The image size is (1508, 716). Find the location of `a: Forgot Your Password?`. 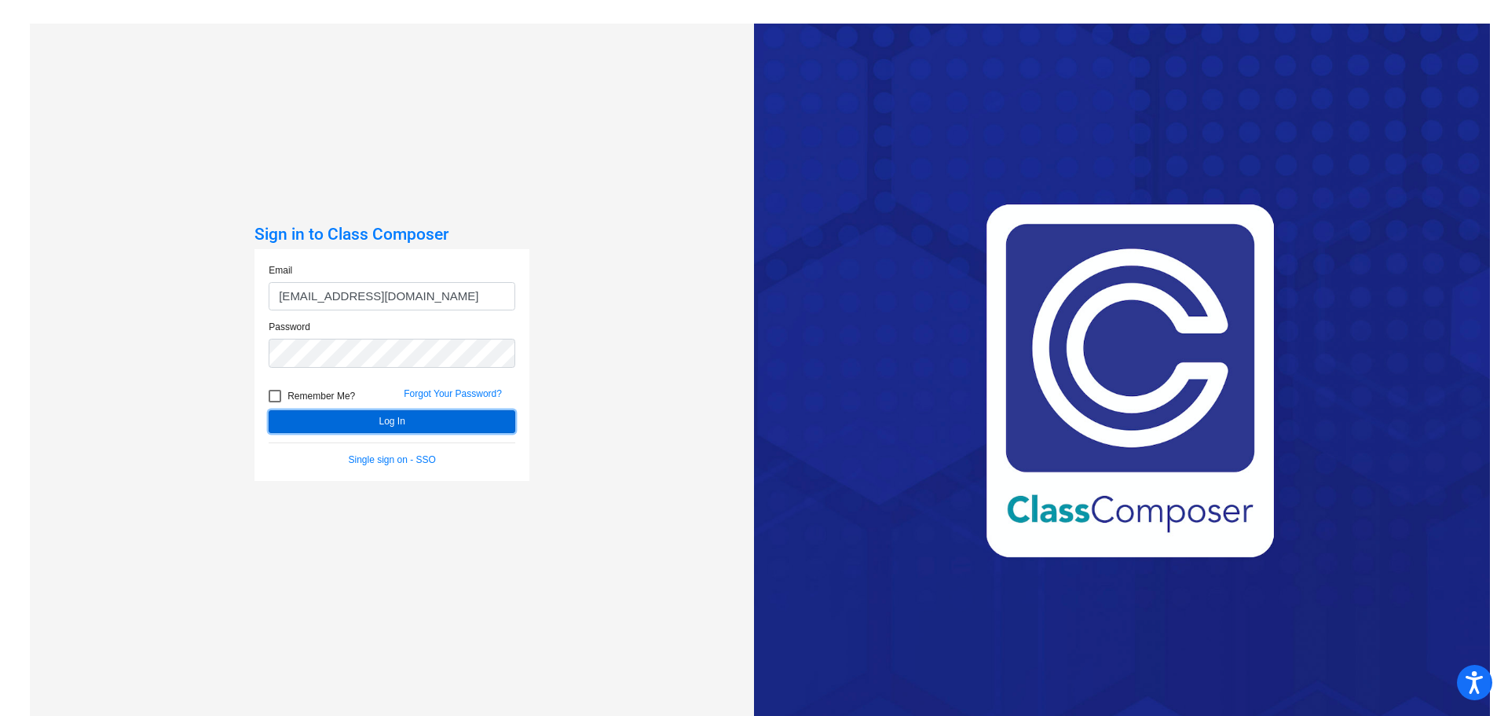

a: Forgot Your Password? is located at coordinates (452, 394).